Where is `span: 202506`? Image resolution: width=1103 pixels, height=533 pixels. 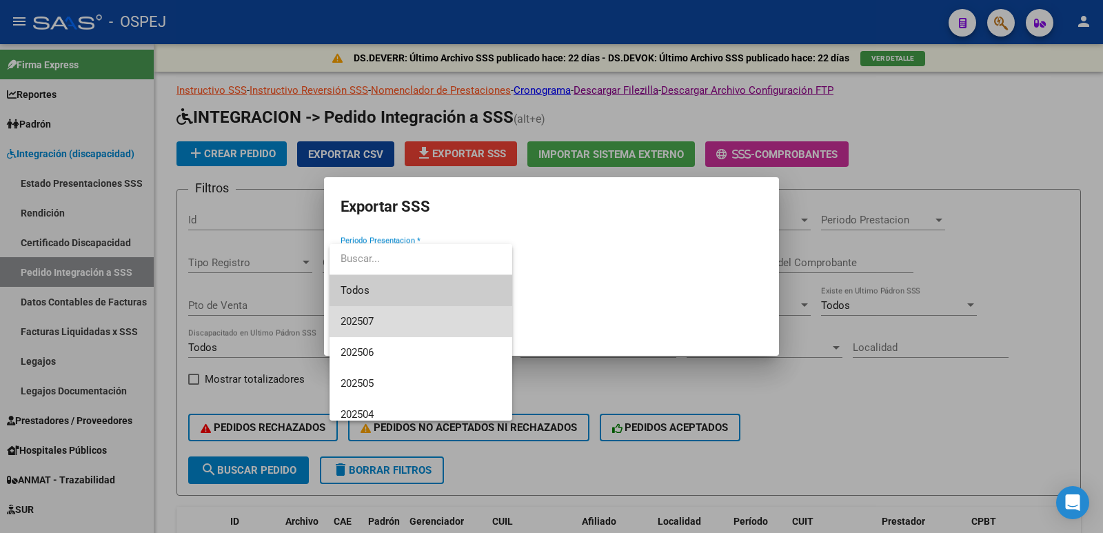 span: 202506 is located at coordinates (357, 352).